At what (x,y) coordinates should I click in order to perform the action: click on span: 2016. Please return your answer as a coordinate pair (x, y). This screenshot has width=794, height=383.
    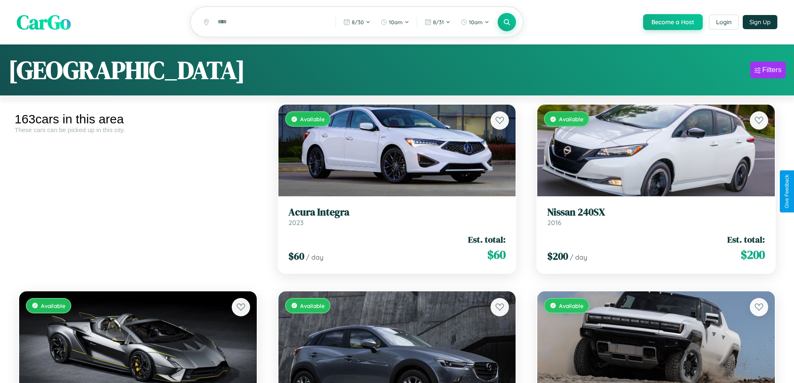
    Looking at the image, I should click on (554, 223).